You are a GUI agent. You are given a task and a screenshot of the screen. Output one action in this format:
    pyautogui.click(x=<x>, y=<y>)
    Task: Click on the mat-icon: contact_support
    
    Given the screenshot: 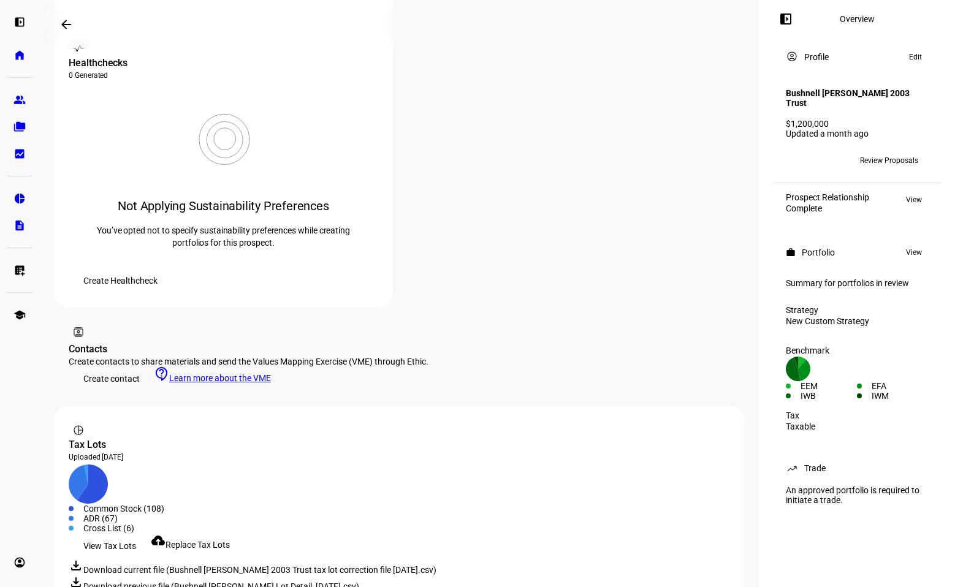 What is the action you would take?
    pyautogui.click(x=162, y=374)
    